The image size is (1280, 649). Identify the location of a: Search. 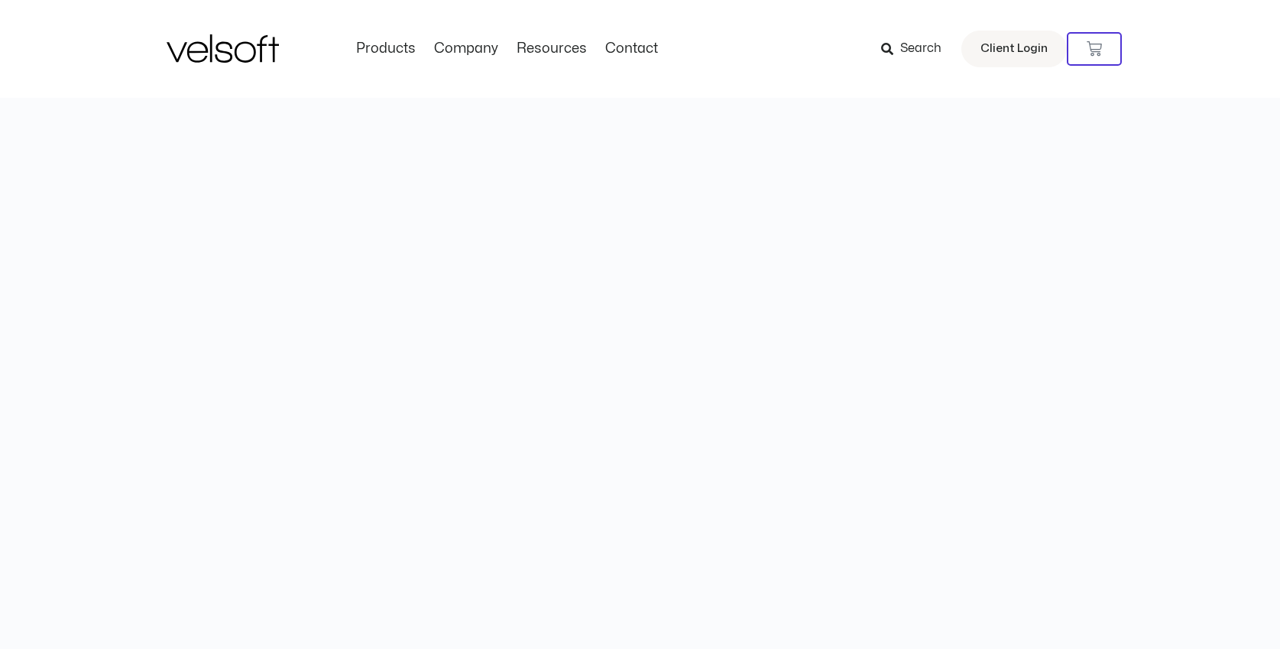
(916, 49).